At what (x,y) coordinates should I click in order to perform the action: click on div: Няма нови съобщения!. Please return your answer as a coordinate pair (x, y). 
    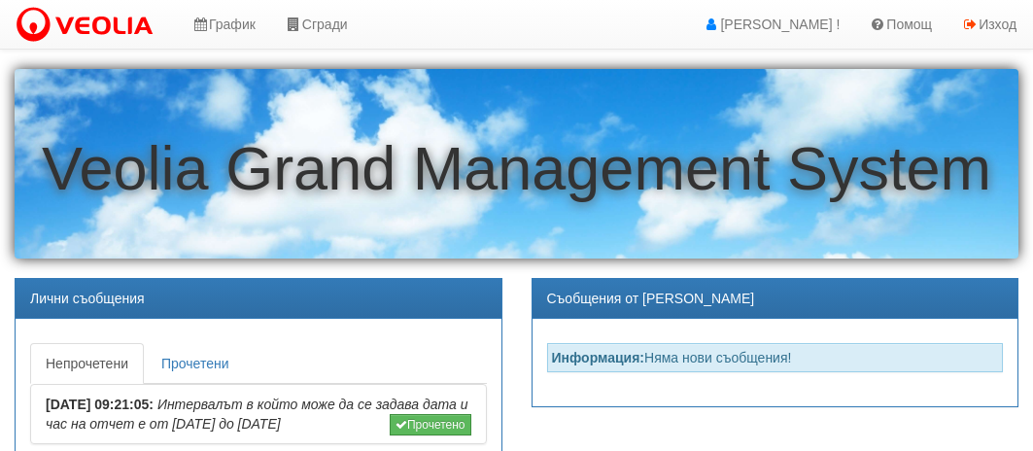
    Looking at the image, I should click on (775, 358).